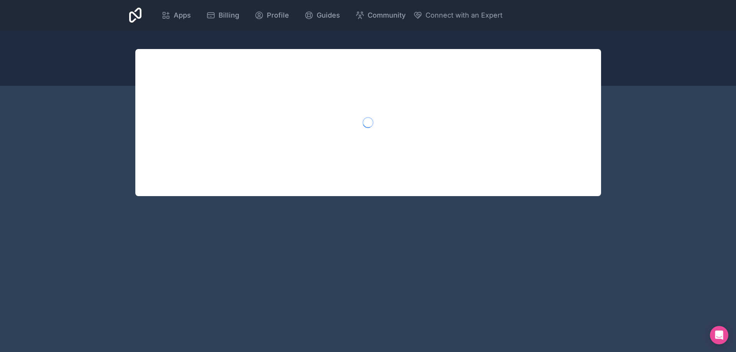 The width and height of the screenshot is (736, 352). What do you see at coordinates (720, 336) in the screenshot?
I see `div: Open Intercom Messenger` at bounding box center [720, 336].